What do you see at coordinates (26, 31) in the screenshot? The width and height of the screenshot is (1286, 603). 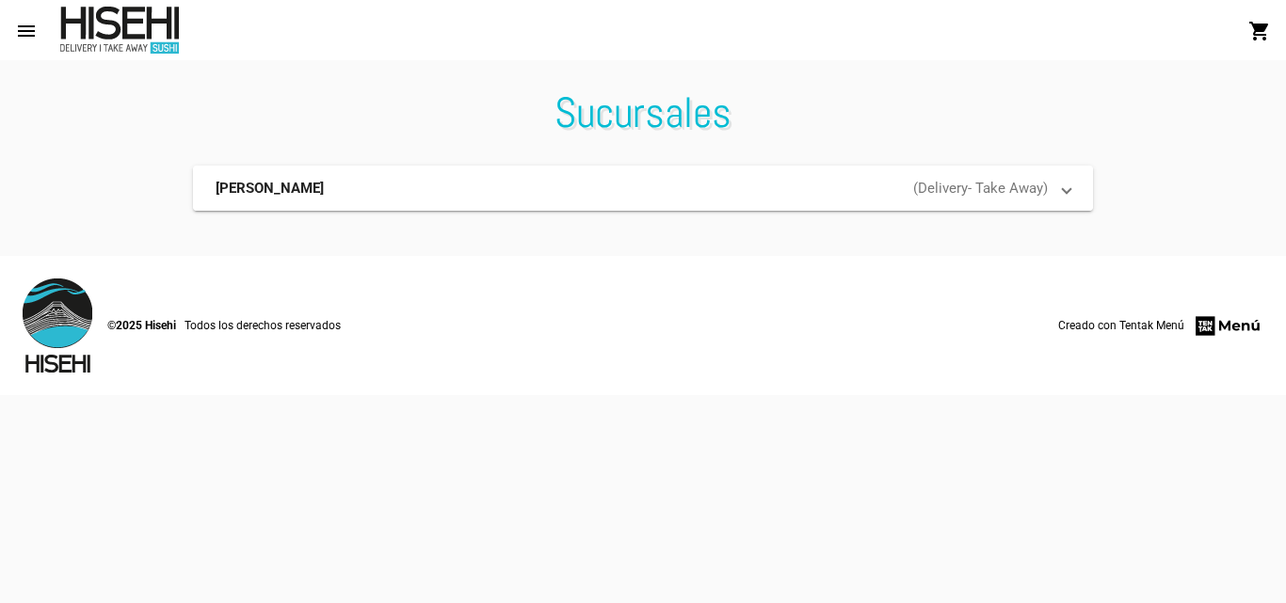 I see `mat-icon: menu` at bounding box center [26, 31].